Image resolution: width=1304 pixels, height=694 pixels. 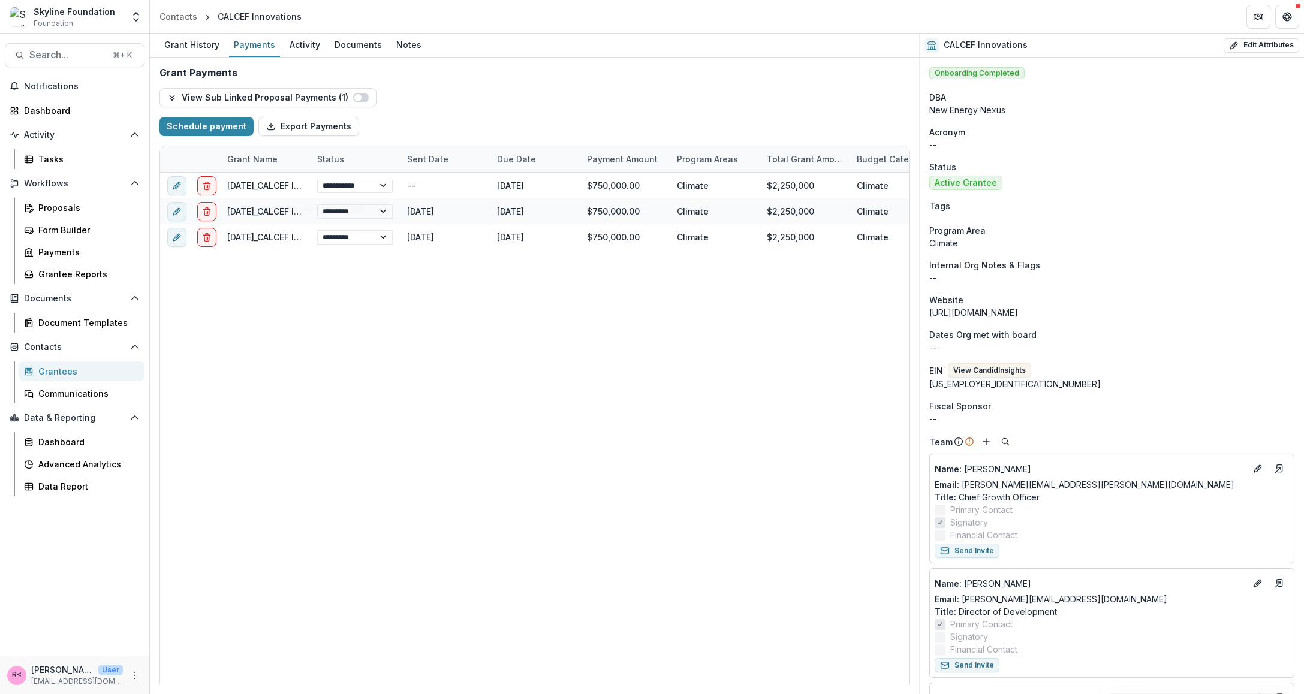 What do you see at coordinates (969, 637) in the screenshot?
I see `span: Signatory` at bounding box center [969, 637].